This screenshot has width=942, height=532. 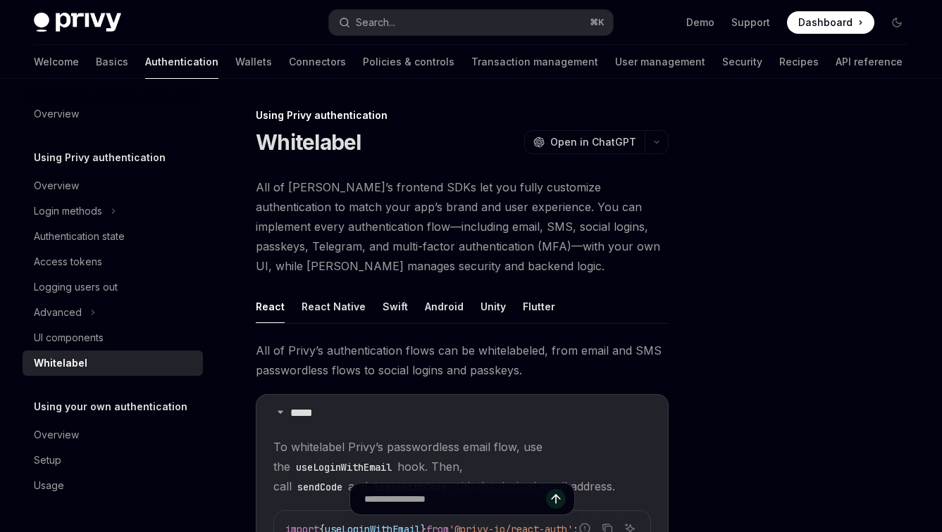 What do you see at coordinates (308, 142) in the screenshot?
I see `h1: Whitelabel` at bounding box center [308, 142].